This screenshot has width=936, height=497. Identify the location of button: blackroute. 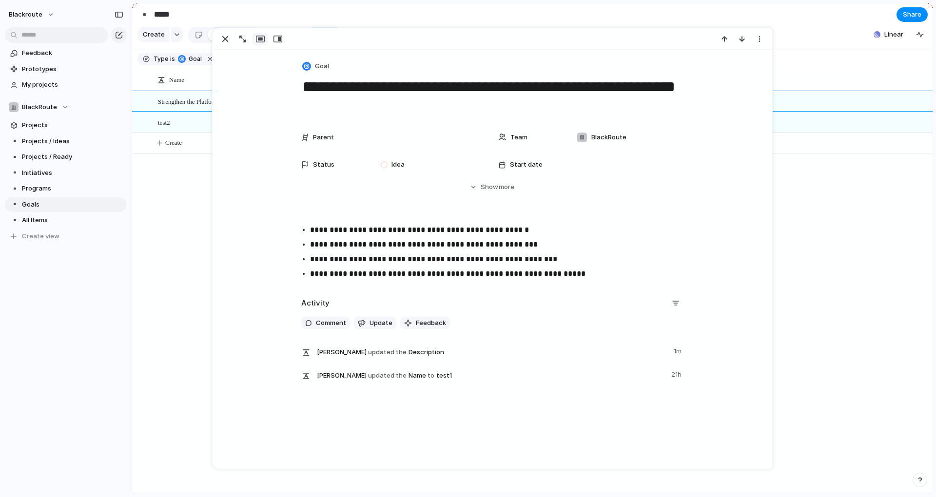
(32, 15).